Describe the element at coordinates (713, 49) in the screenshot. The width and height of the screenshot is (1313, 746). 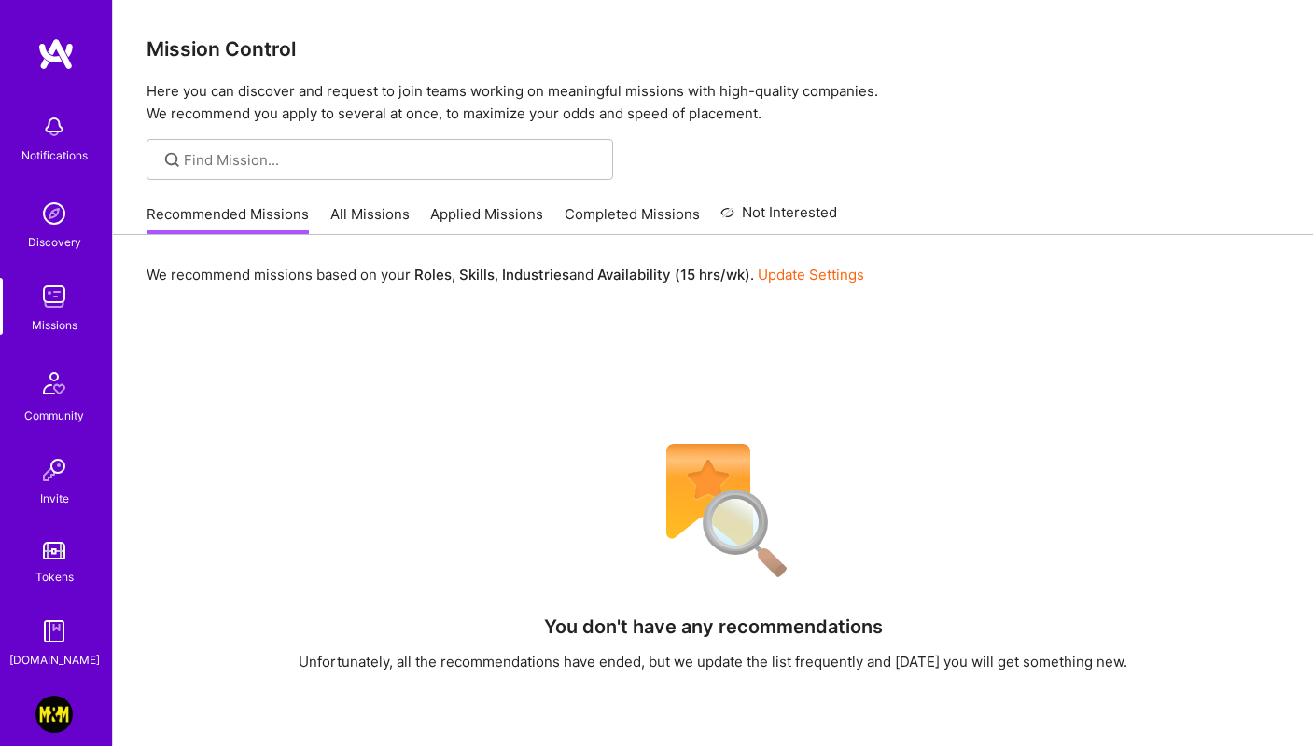
I see `h3: Mission Control` at that location.